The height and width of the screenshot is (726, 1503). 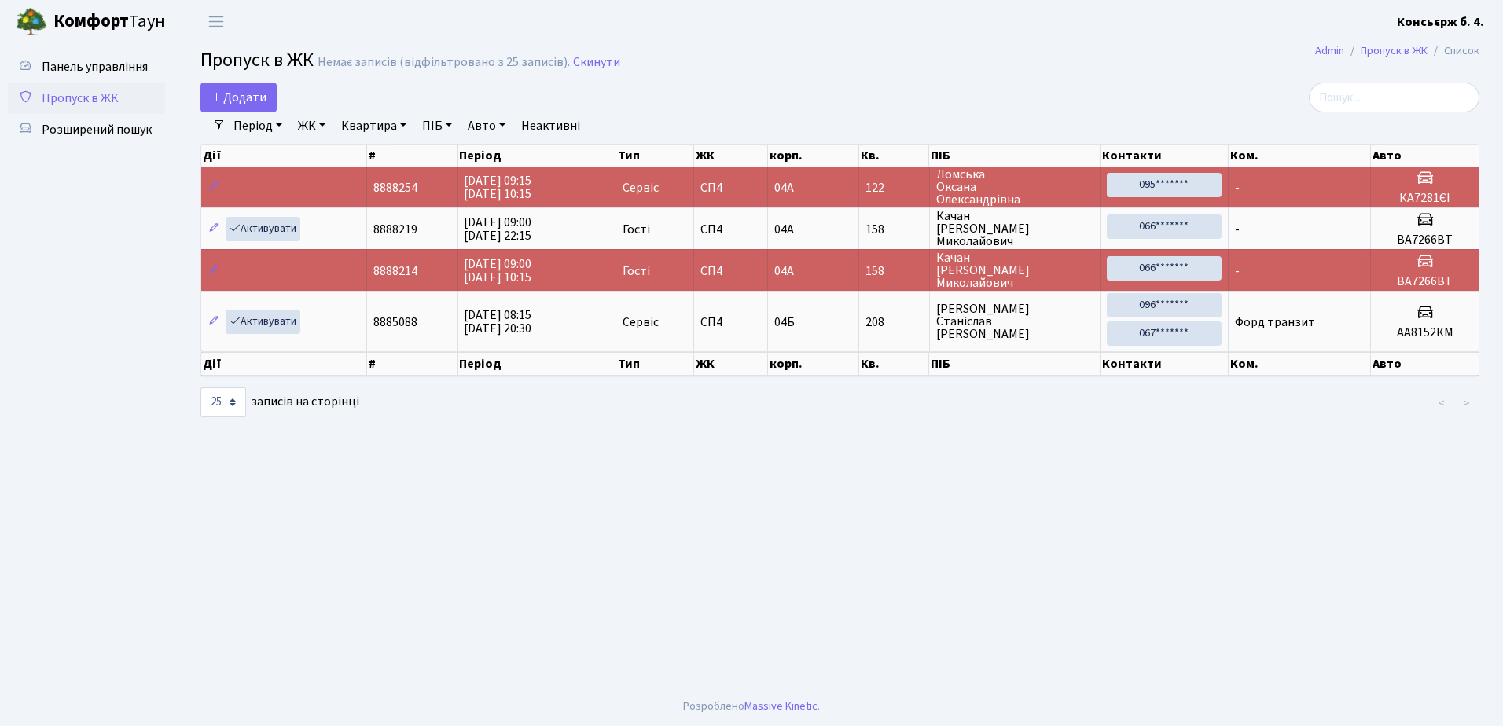 I want to click on a: Період, so click(x=258, y=126).